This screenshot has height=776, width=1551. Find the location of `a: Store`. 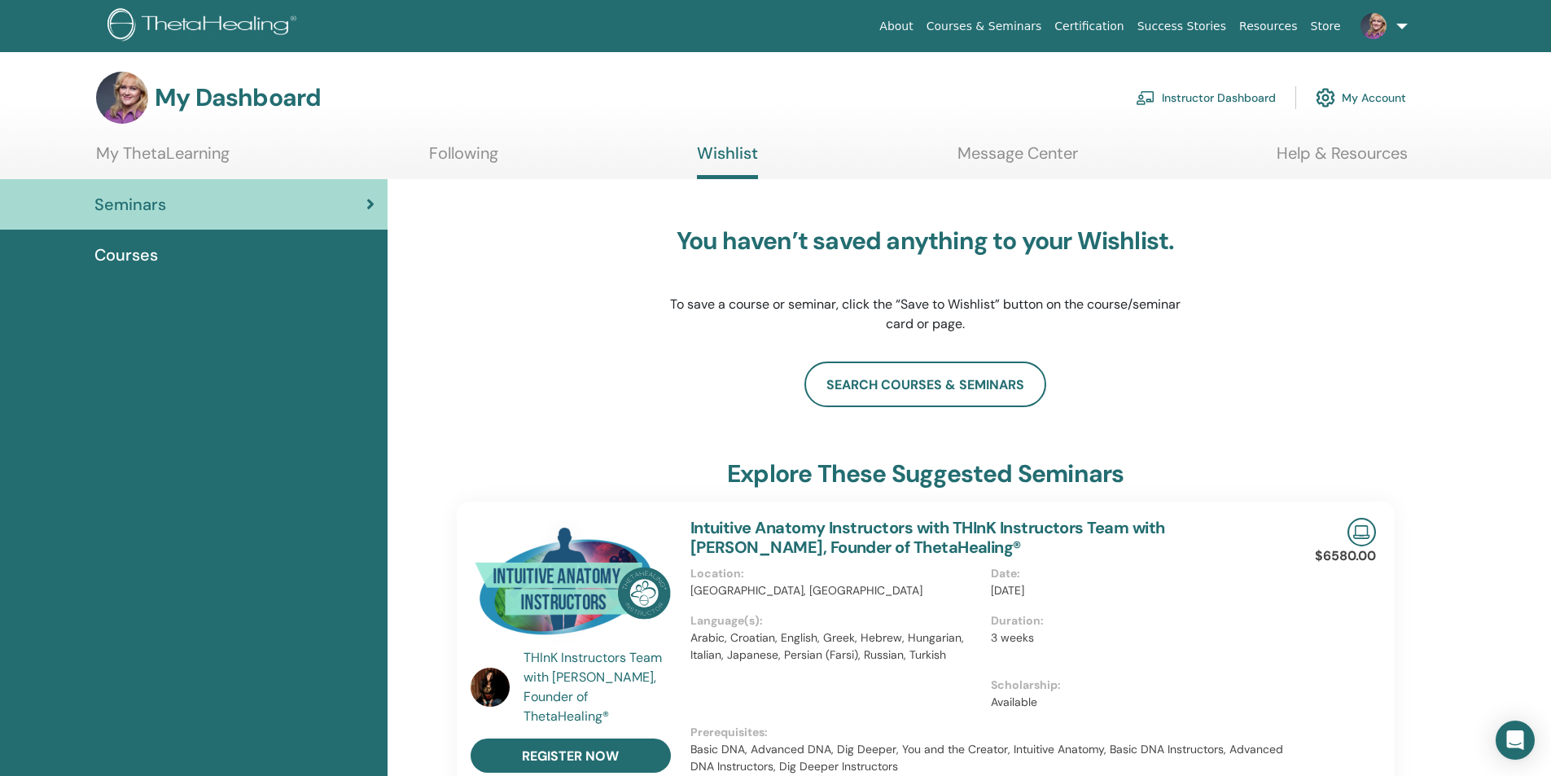

a: Store is located at coordinates (1326, 26).